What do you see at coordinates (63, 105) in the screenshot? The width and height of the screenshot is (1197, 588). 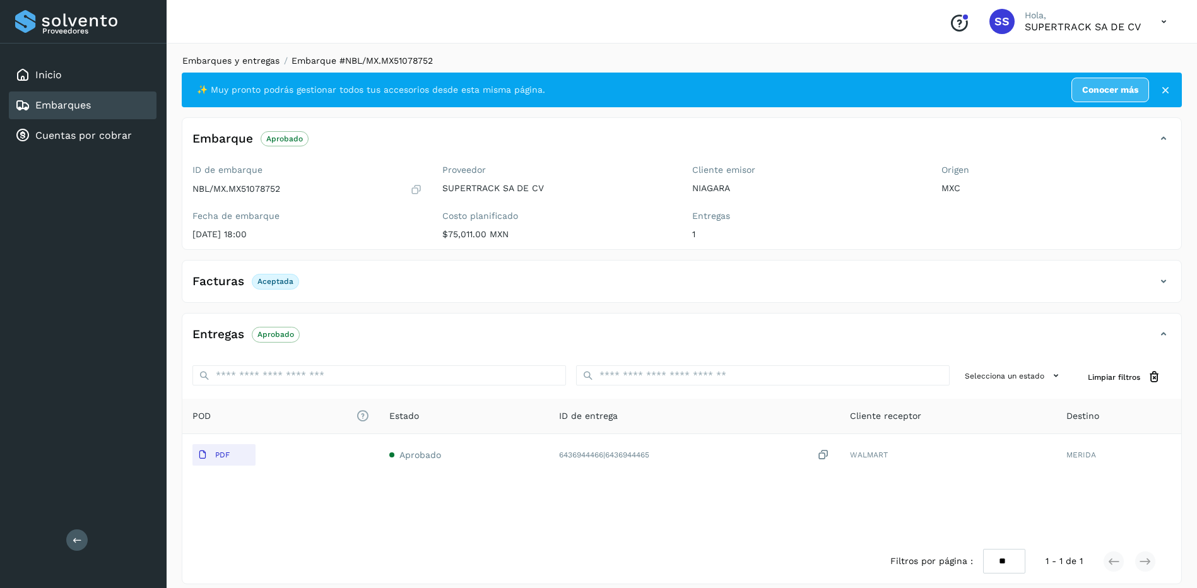 I see `a: Embarques` at bounding box center [63, 105].